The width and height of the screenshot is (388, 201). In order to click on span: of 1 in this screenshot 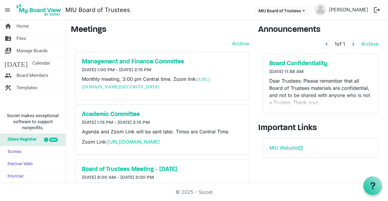, I will do `click(340, 44)`.